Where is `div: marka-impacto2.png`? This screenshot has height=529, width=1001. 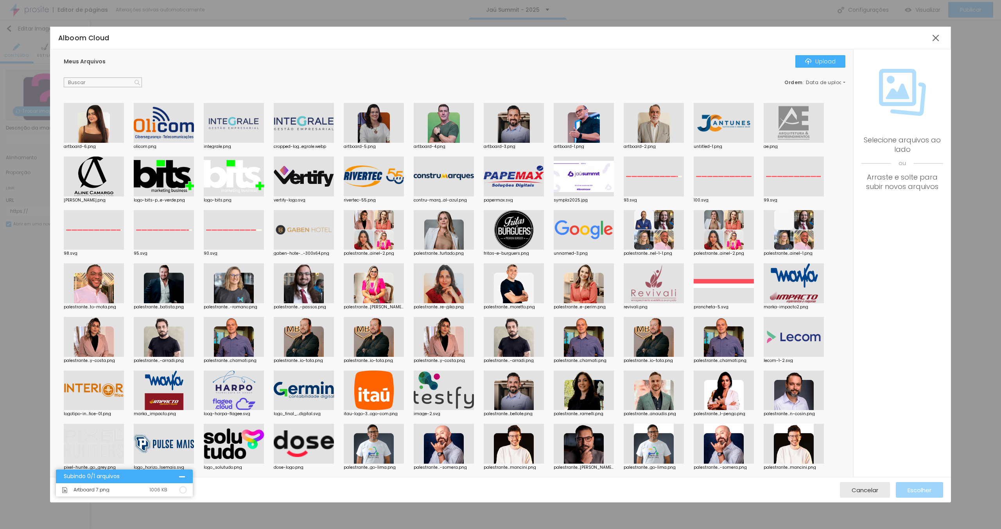
div: marka-impacto2.png is located at coordinates (794, 307).